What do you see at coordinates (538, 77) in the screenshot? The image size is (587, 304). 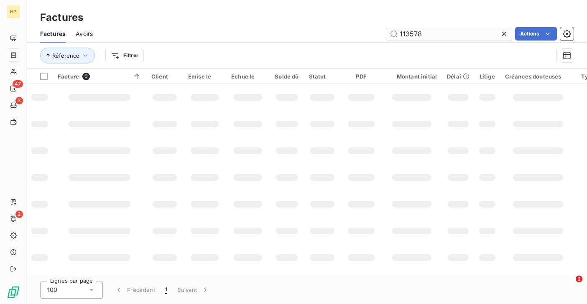 I see `div: Créances douteuses` at bounding box center [538, 77].